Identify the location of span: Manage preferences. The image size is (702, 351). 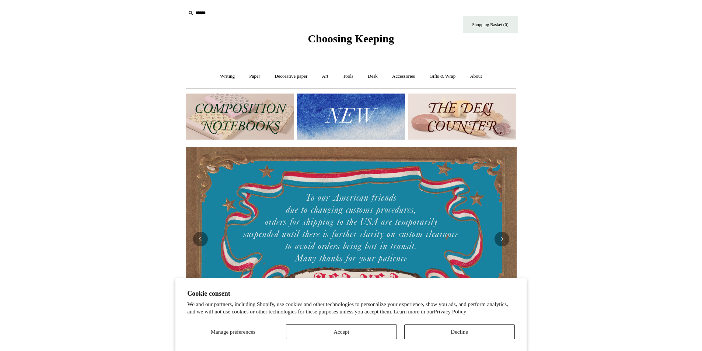
(233, 332).